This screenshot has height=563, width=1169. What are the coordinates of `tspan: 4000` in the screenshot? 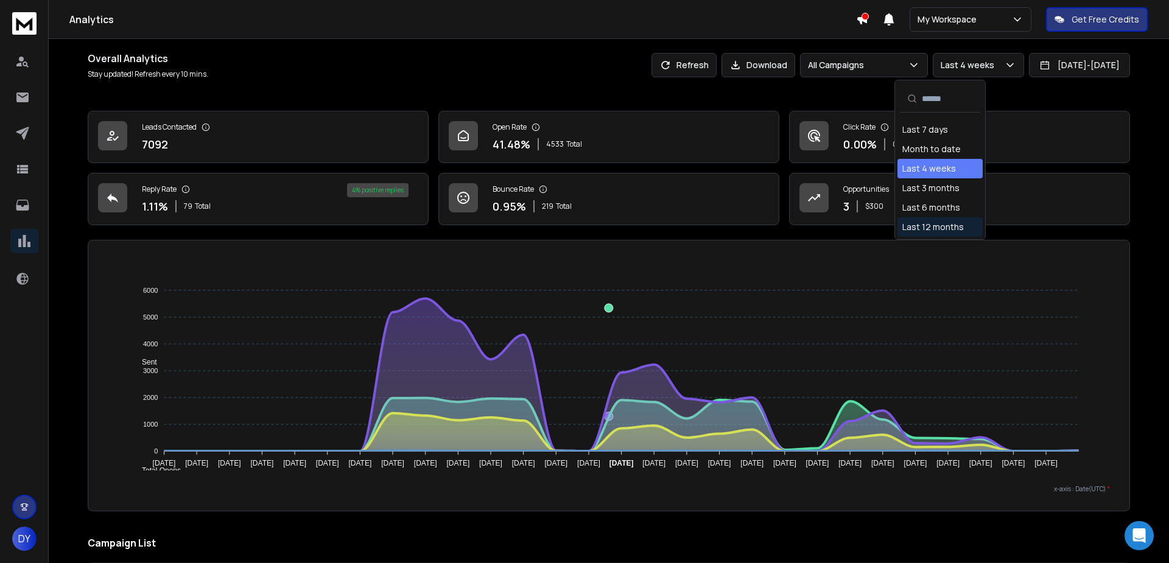 It's located at (150, 344).